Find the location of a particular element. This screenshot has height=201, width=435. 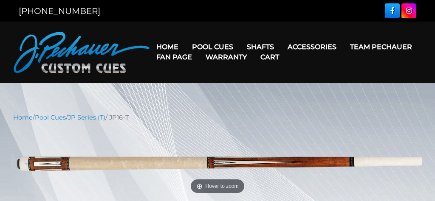

a: Fan Page is located at coordinates (174, 57).